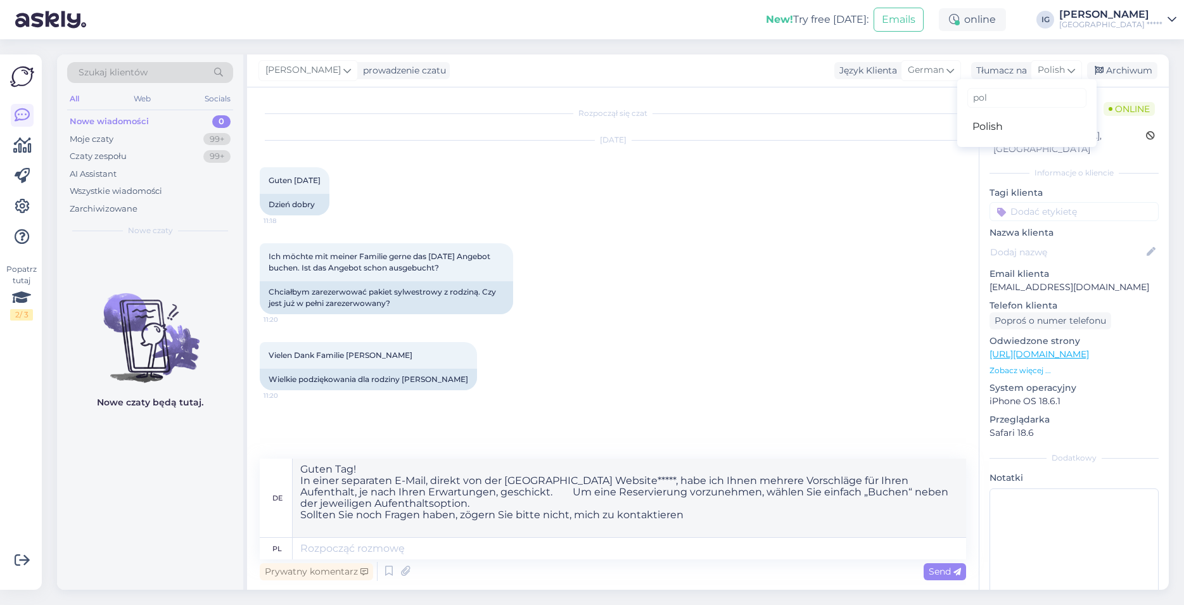  I want to click on div: Prywatny komentarz, so click(316, 571).